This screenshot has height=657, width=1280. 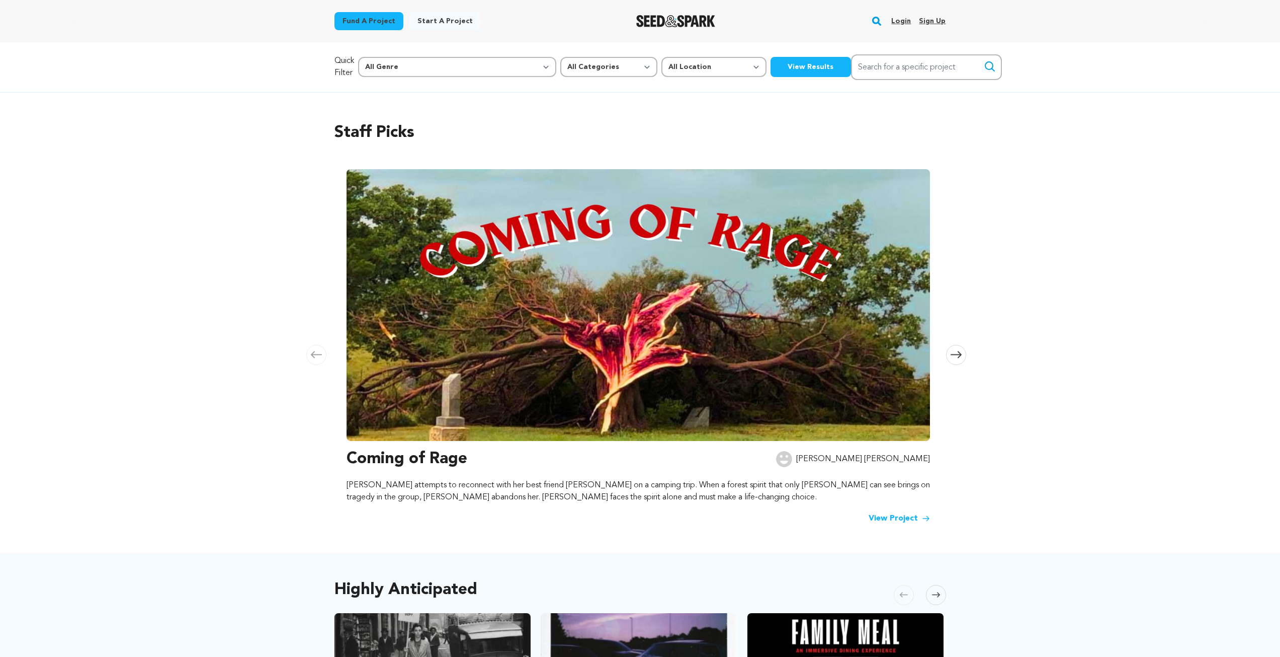 I want to click on h2: Staff Picks, so click(x=640, y=133).